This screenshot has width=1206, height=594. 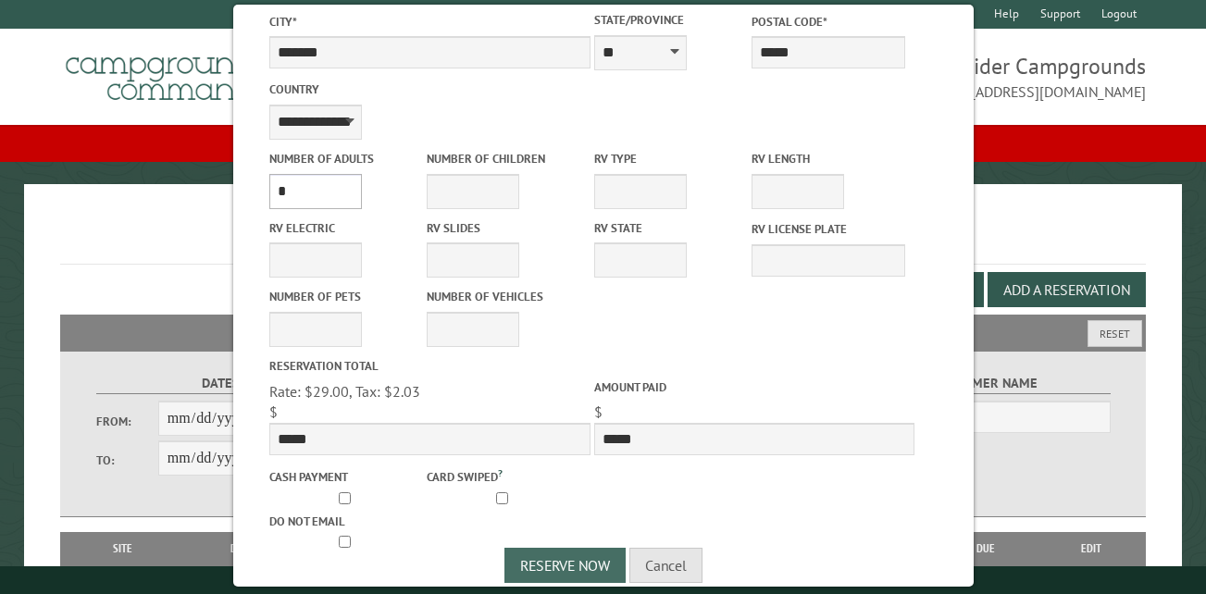 What do you see at coordinates (504, 476) in the screenshot?
I see `label: Card swiped` at bounding box center [504, 476].